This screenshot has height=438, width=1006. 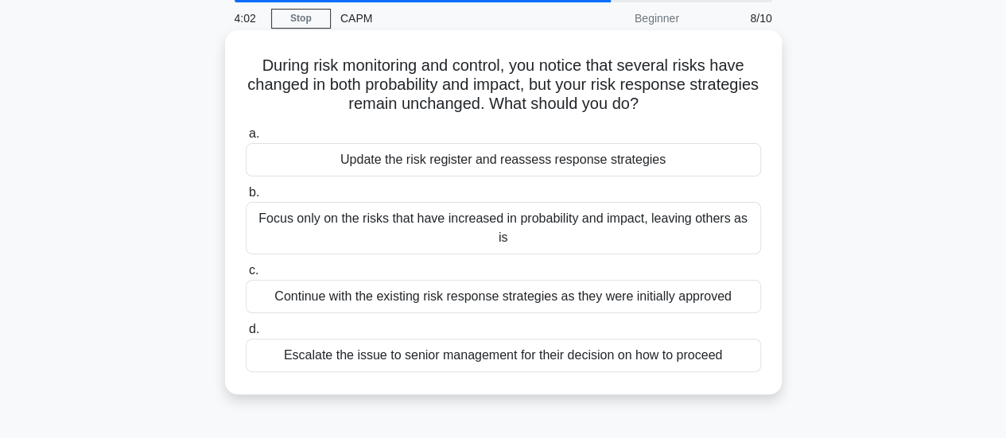 What do you see at coordinates (248, 18) in the screenshot?
I see `div: 4:02` at bounding box center [248, 18].